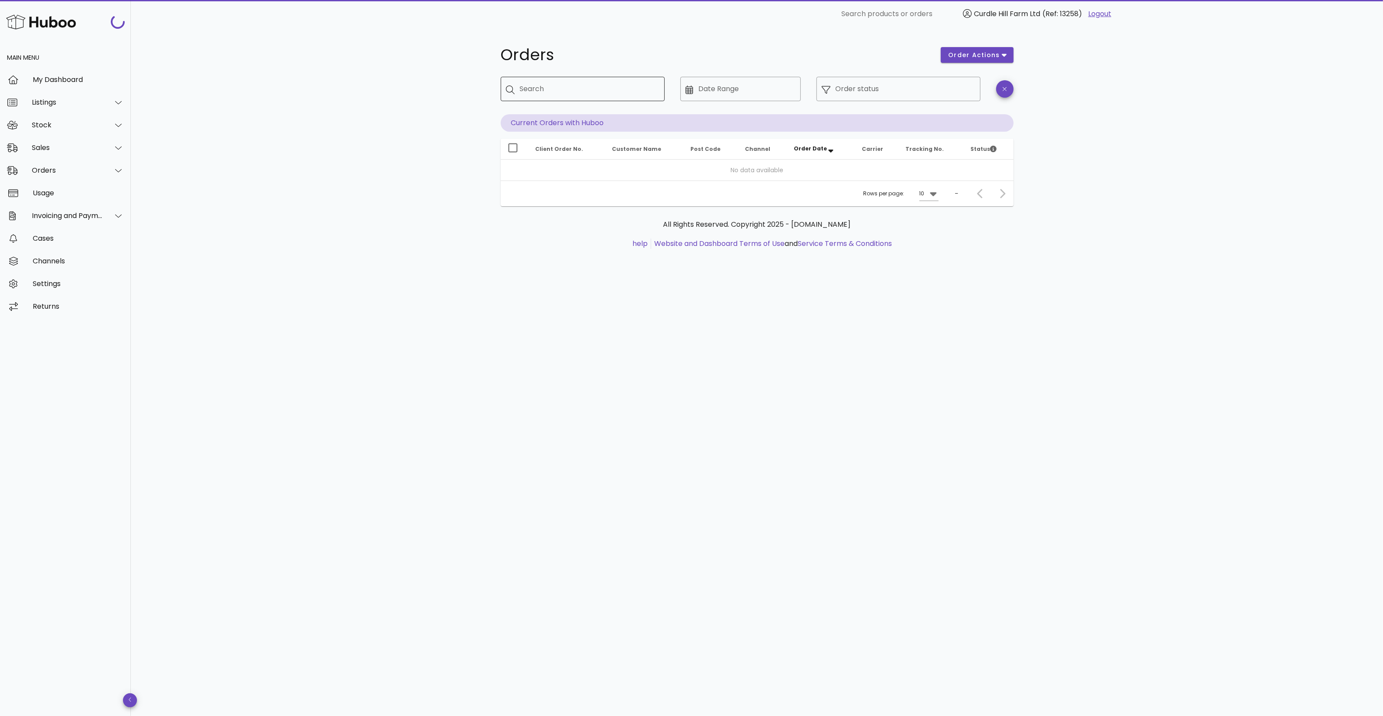 The image size is (1383, 716). What do you see at coordinates (931, 149) in the screenshot?
I see `th: Tracking No.` at bounding box center [931, 149].